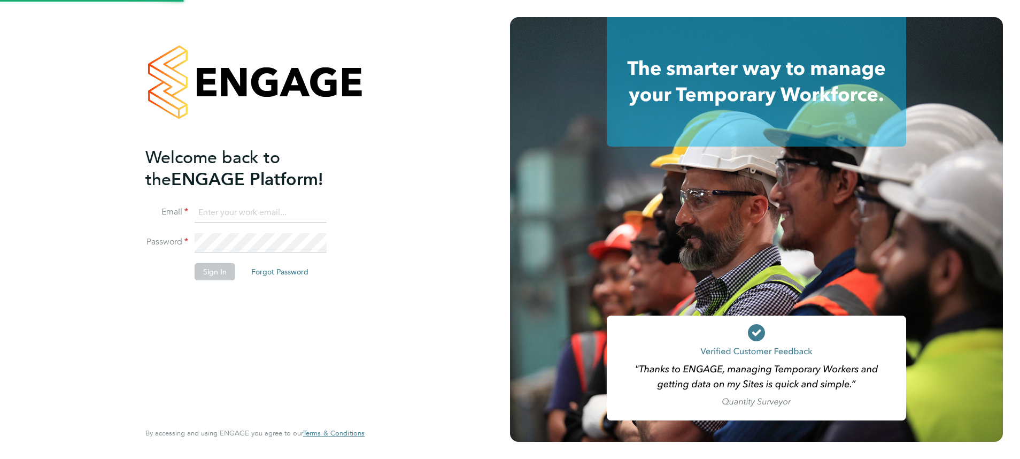  What do you see at coordinates (280, 272) in the screenshot?
I see `button: Forgot Password` at bounding box center [280, 272].